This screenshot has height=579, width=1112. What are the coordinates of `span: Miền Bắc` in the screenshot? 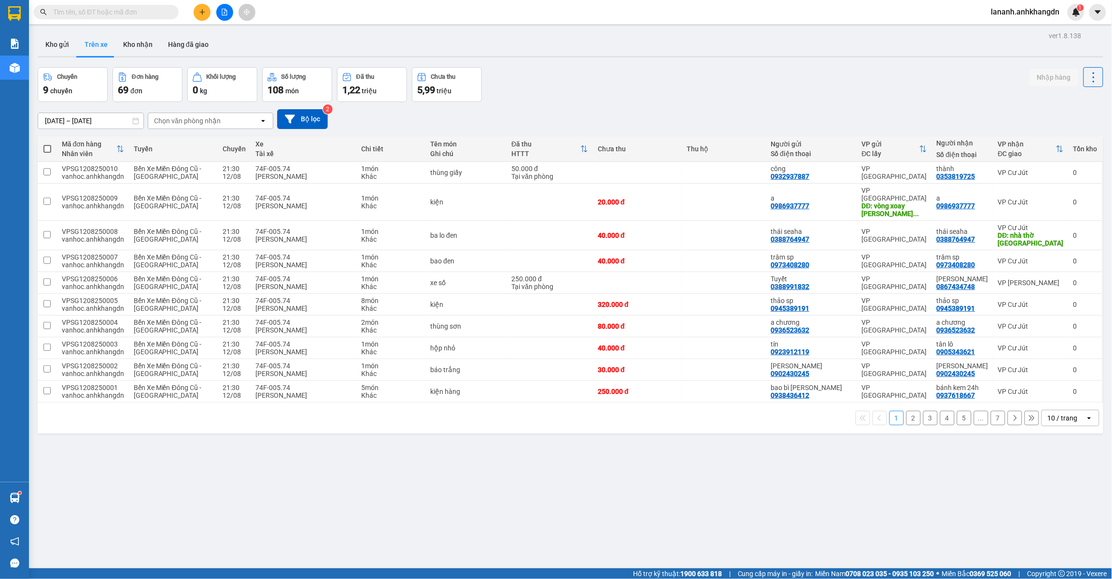 It's located at (977, 573).